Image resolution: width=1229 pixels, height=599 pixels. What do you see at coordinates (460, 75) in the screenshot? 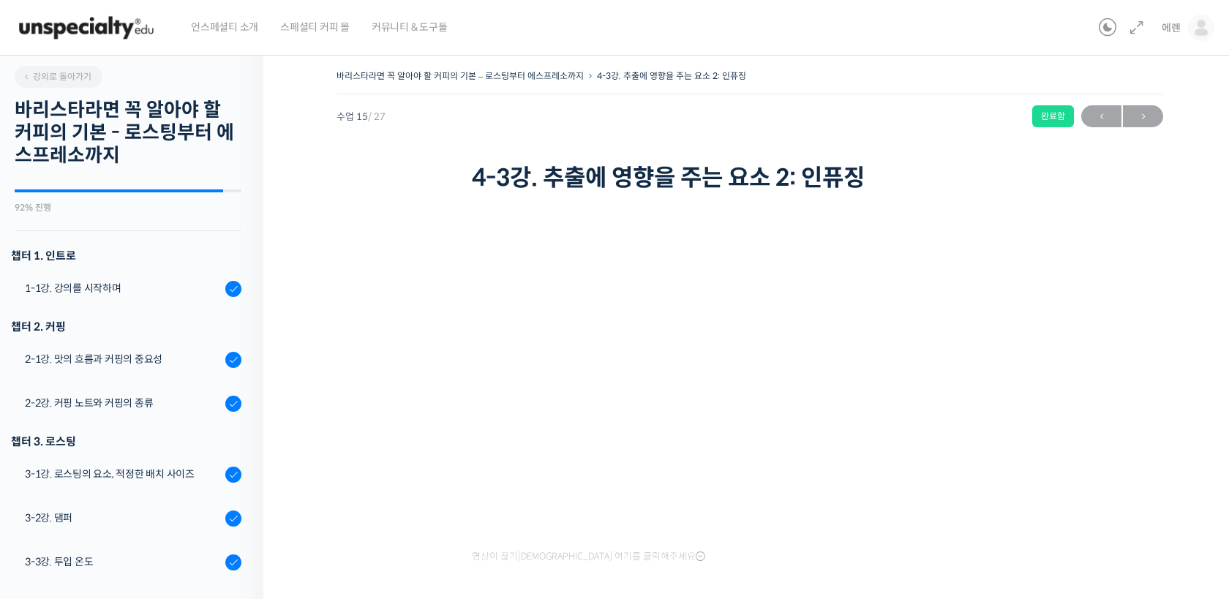
I see `a: 바리스타라면 꼭 알아야 할 커피의 기본 – 로스팅부터 에스프레소까지` at bounding box center [460, 75].